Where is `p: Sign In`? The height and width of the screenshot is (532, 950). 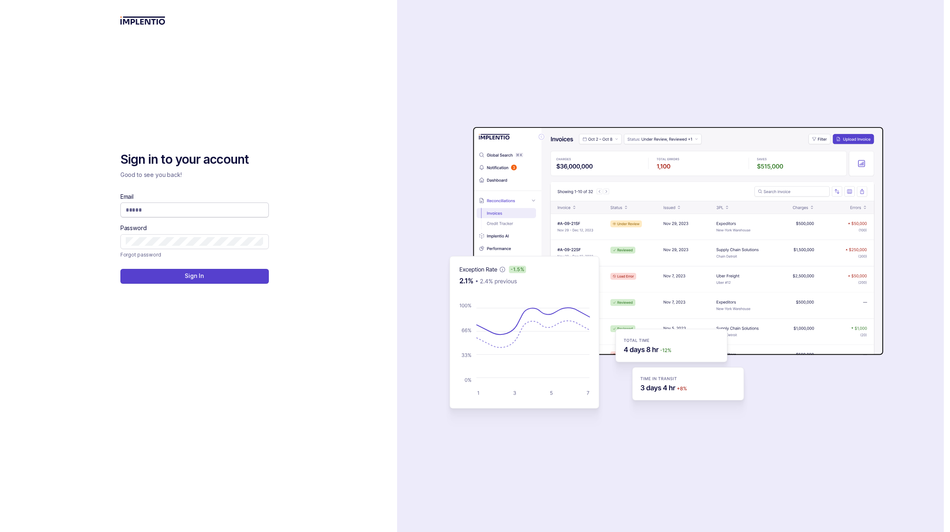
p: Sign In is located at coordinates (194, 276).